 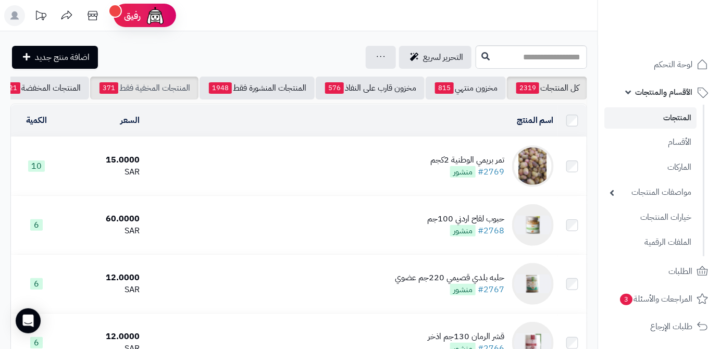 I want to click on div: 60.0000, so click(x=103, y=219).